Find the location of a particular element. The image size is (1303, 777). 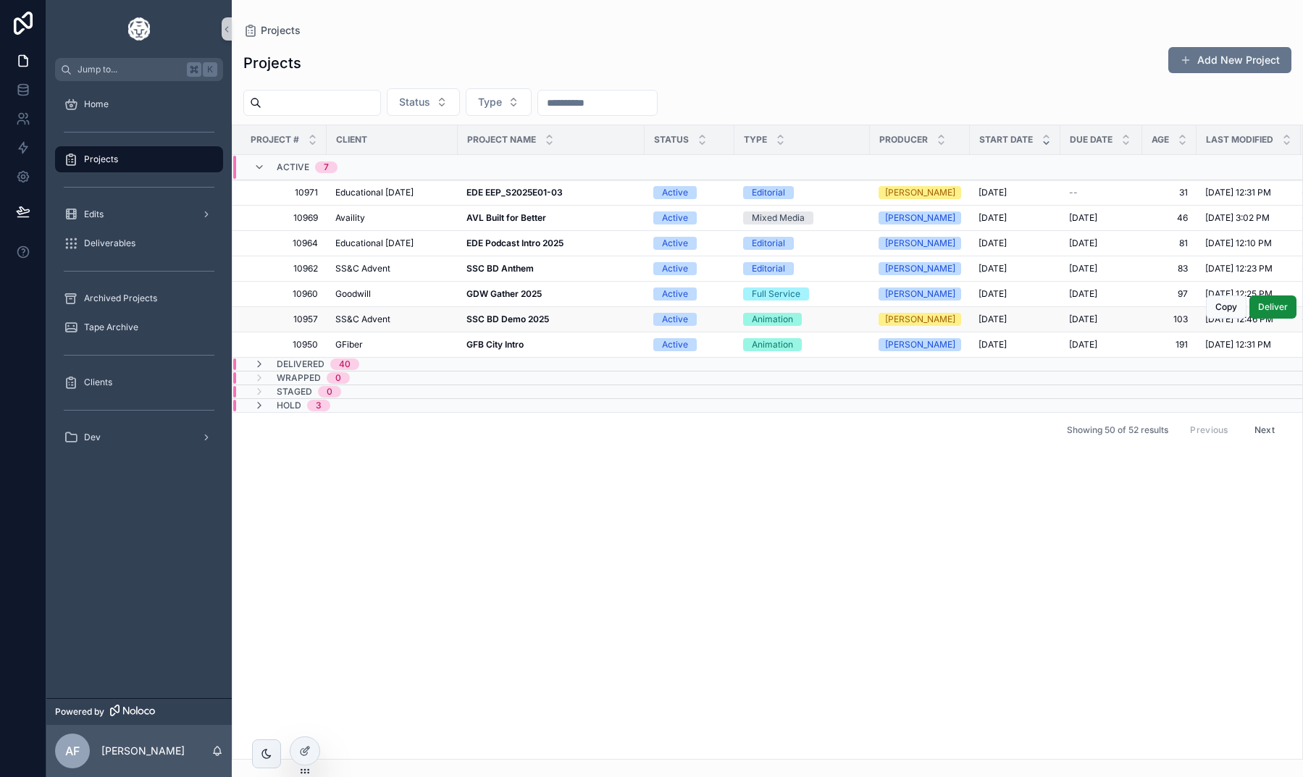

span: Wrapped is located at coordinates (298, 378).